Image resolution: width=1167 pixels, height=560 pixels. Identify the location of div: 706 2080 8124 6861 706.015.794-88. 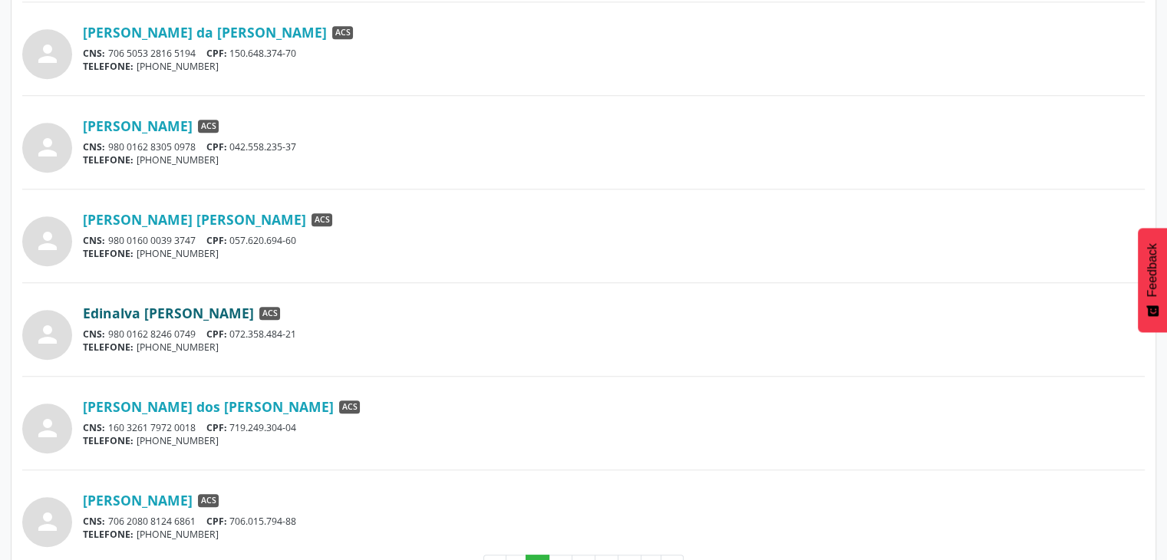
(614, 521).